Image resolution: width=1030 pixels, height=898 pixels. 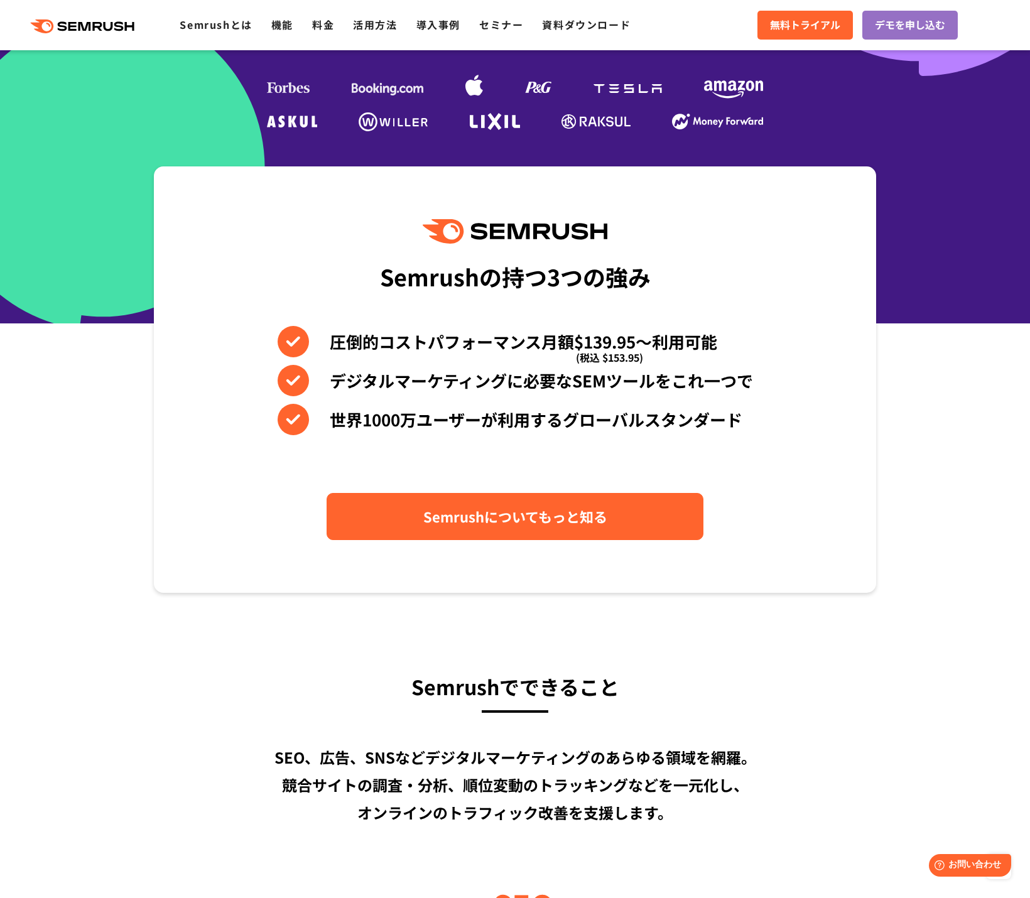 What do you see at coordinates (515, 420) in the screenshot?
I see `li: 世界1000万ユーザーが利用するグローバルスタンダード` at bounding box center [515, 420].